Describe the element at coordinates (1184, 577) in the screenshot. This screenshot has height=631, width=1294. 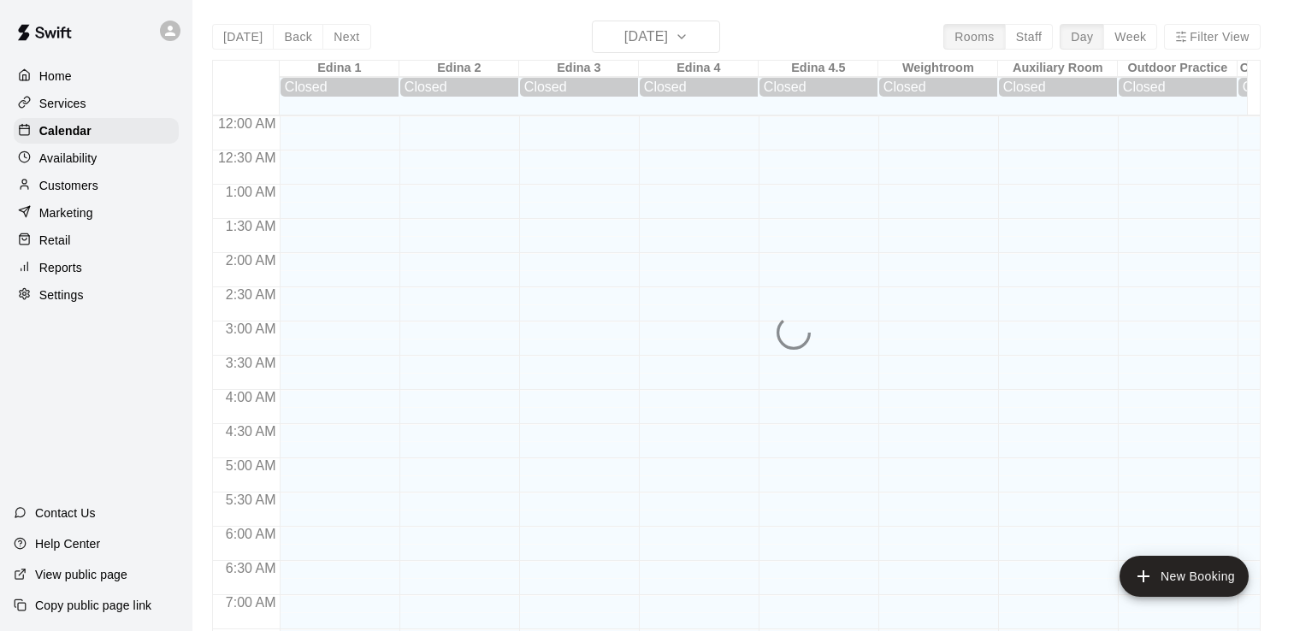
I see `button: add` at that location.